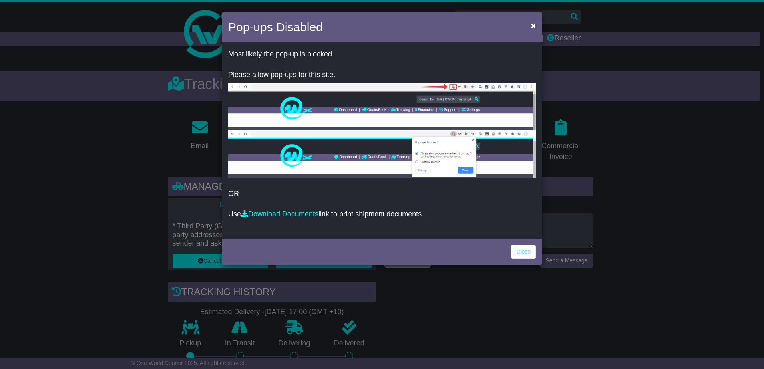  I want to click on h4: Pop-ups Disabled, so click(275, 27).